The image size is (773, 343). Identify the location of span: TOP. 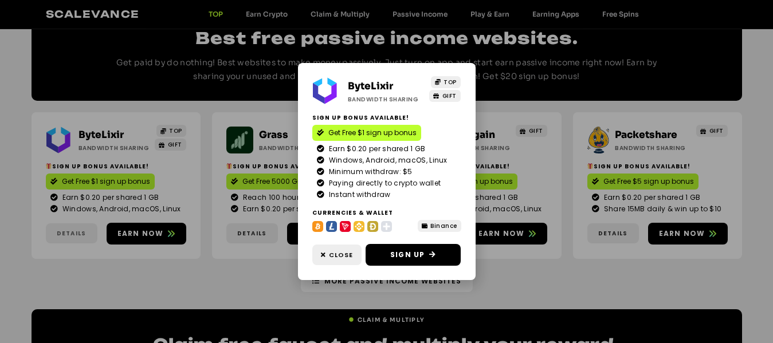
(450, 82).